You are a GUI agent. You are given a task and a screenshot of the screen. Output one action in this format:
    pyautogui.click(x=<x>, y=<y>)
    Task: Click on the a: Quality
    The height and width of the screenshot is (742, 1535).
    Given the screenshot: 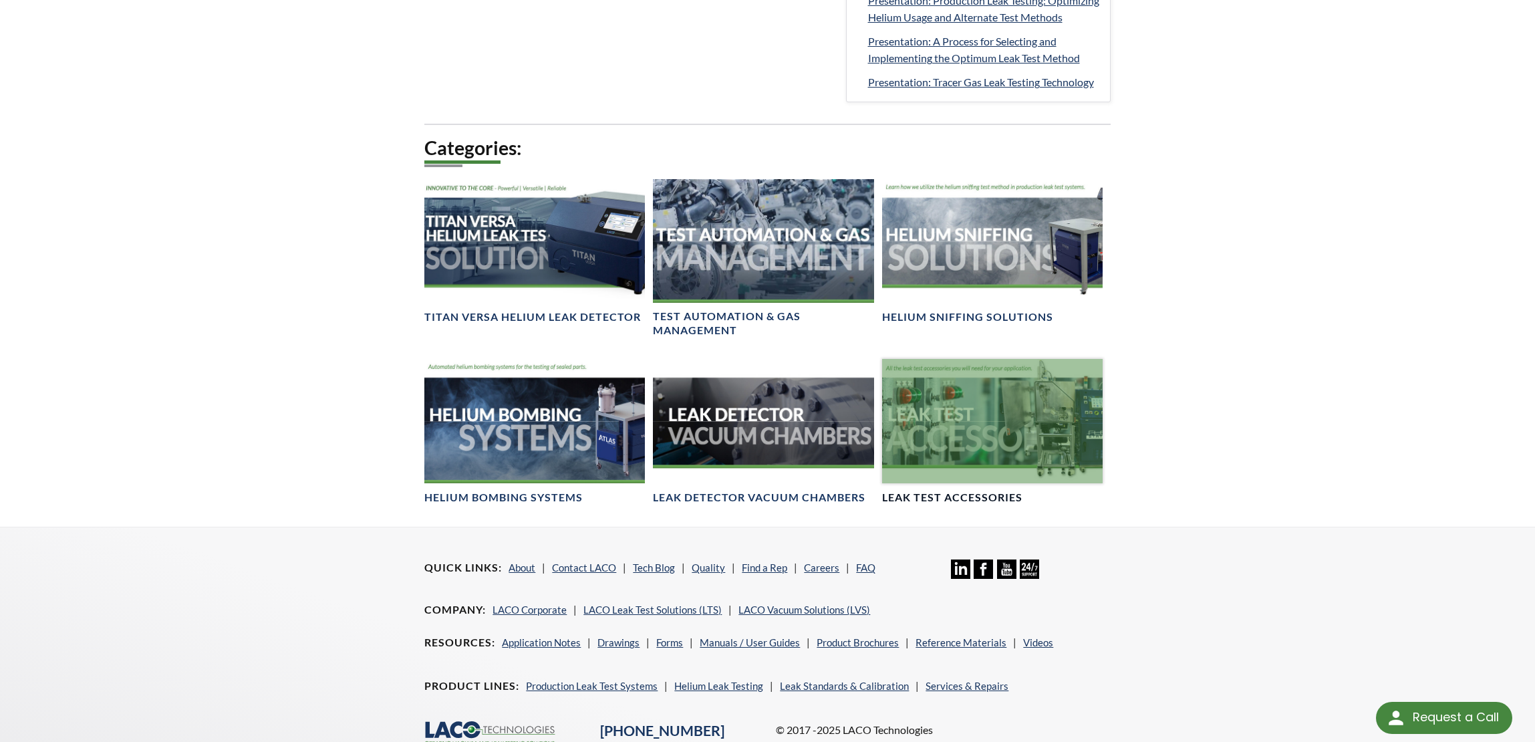 What is the action you would take?
    pyautogui.click(x=708, y=567)
    